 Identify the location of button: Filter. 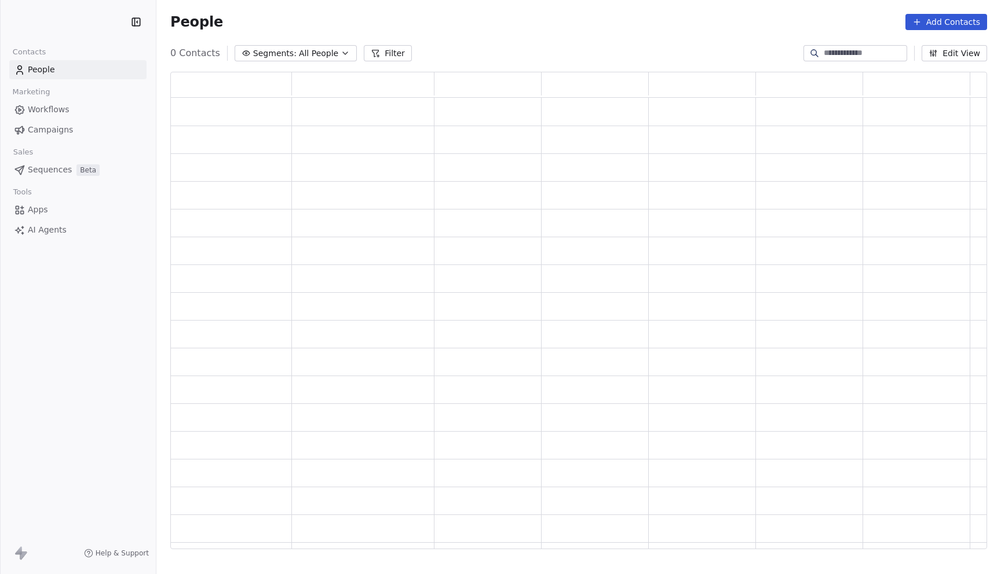
(387, 53).